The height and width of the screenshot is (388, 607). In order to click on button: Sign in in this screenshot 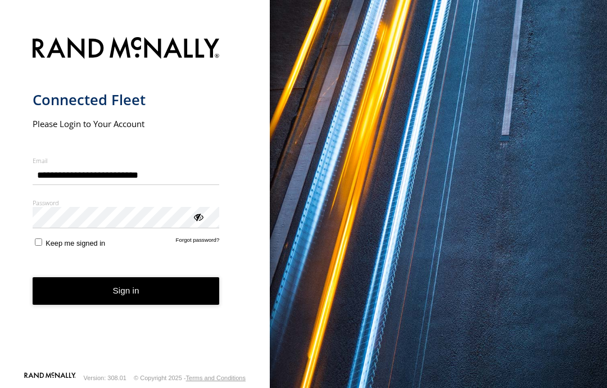, I will do `click(126, 291)`.